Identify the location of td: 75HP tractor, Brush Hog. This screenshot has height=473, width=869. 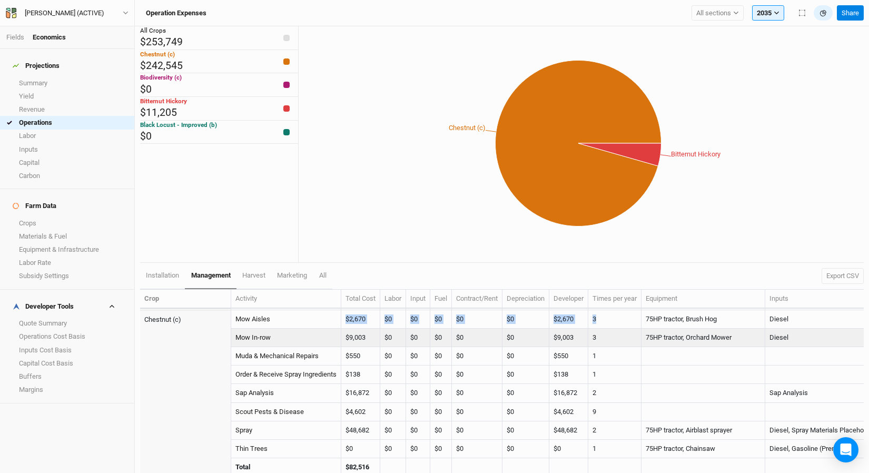
(703, 319).